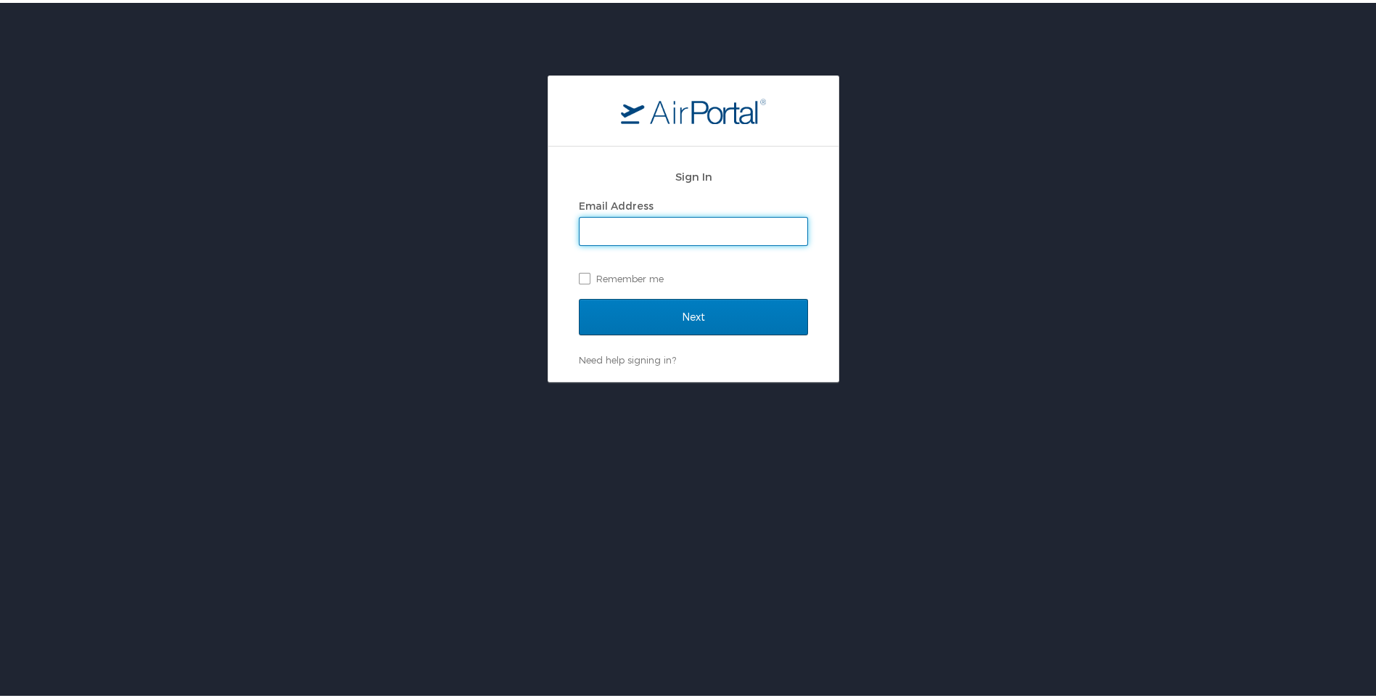 The width and height of the screenshot is (1376, 698). Describe the element at coordinates (693, 108) in the screenshot. I see `img: logo` at that location.